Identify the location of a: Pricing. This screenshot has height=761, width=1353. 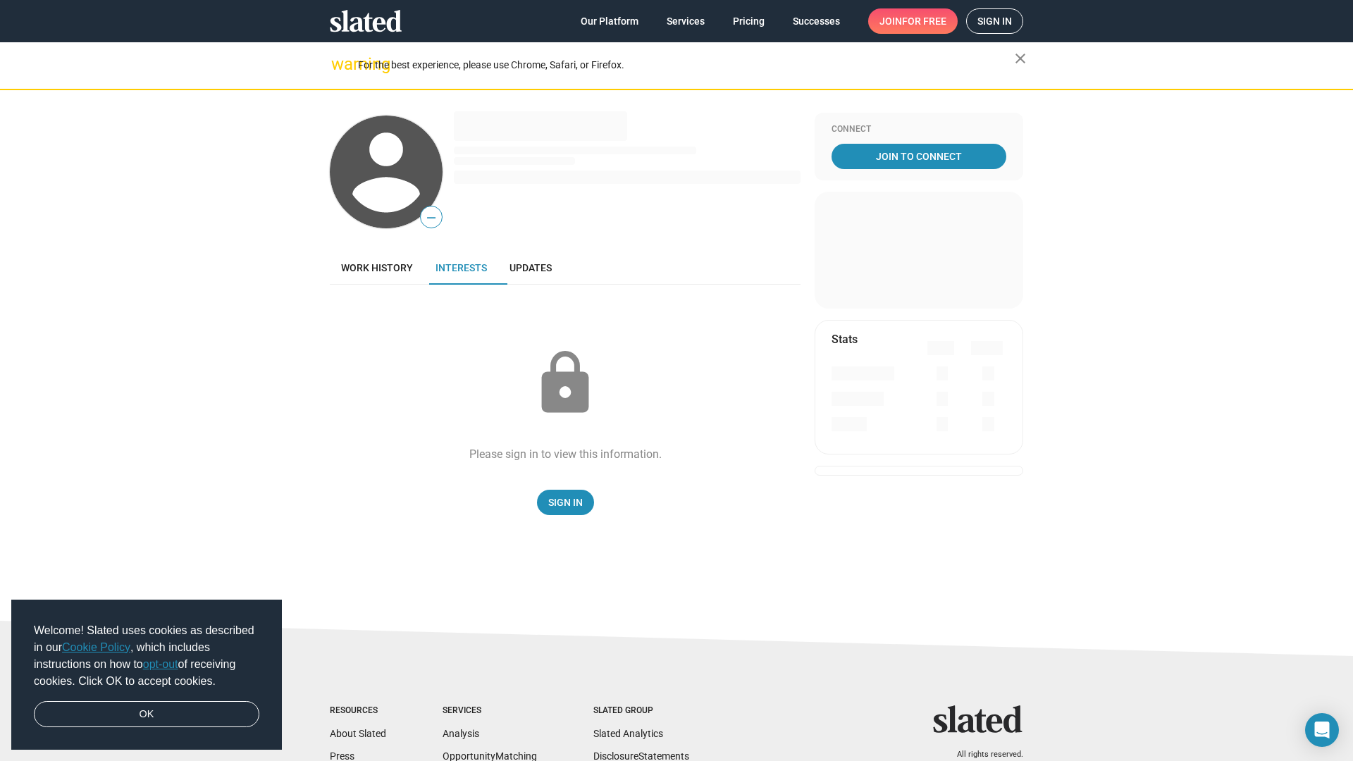
(749, 21).